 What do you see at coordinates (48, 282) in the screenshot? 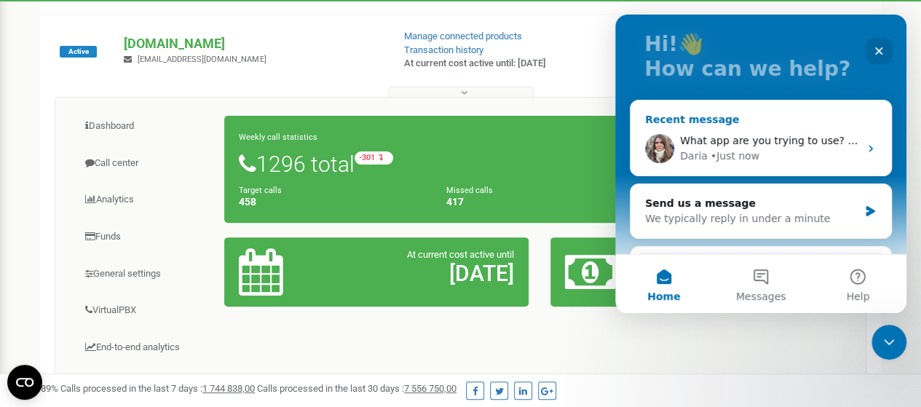
I see `span: Home` at bounding box center [48, 282].